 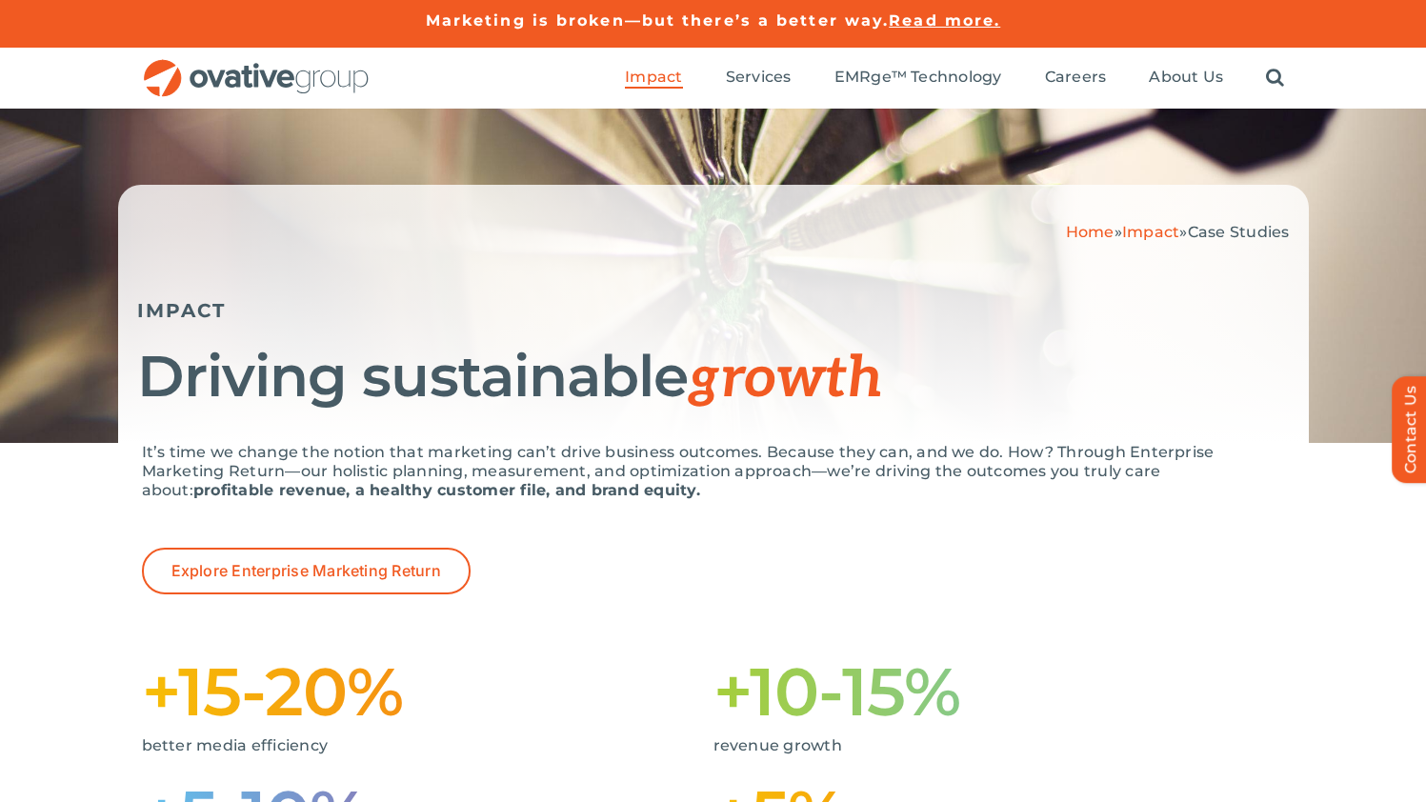 I want to click on h1: +10-15%, so click(x=999, y=691).